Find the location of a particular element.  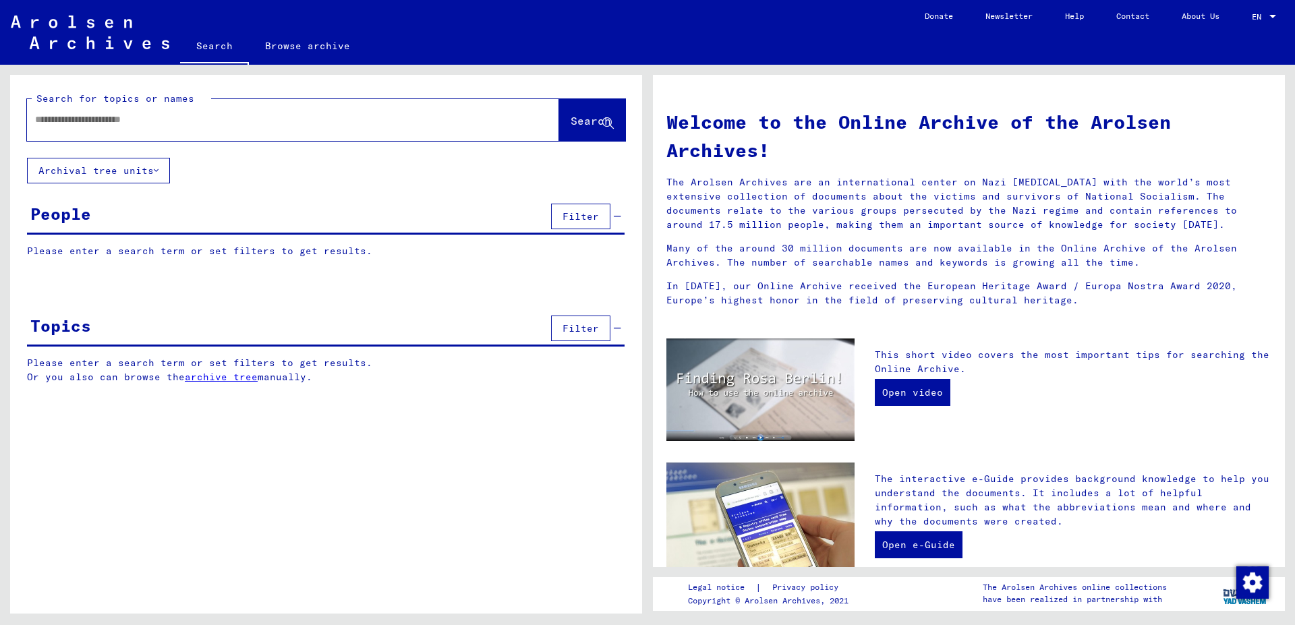

a: Browse archive is located at coordinates (308, 46).